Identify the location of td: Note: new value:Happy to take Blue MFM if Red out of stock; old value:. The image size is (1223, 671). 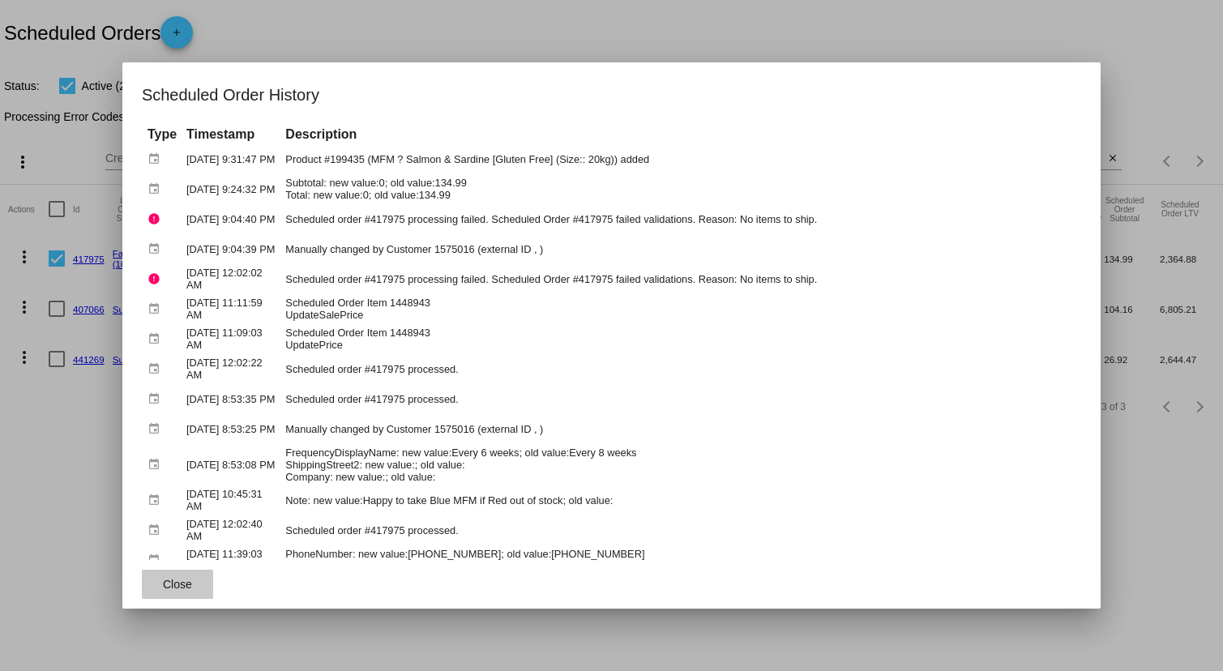
(680, 500).